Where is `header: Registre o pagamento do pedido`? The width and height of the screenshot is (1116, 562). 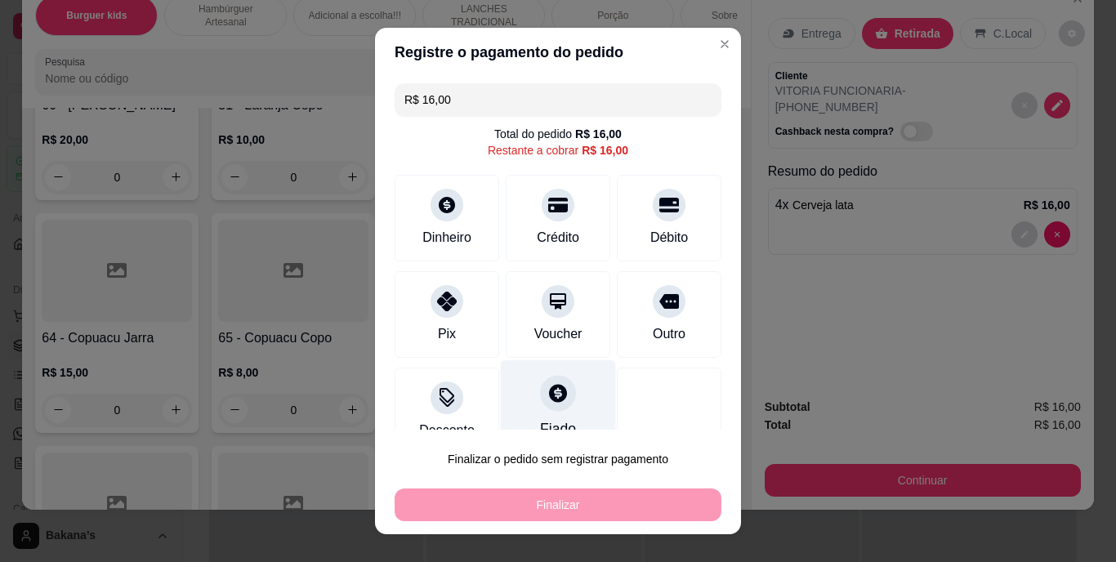 header: Registre o pagamento do pedido is located at coordinates (558, 52).